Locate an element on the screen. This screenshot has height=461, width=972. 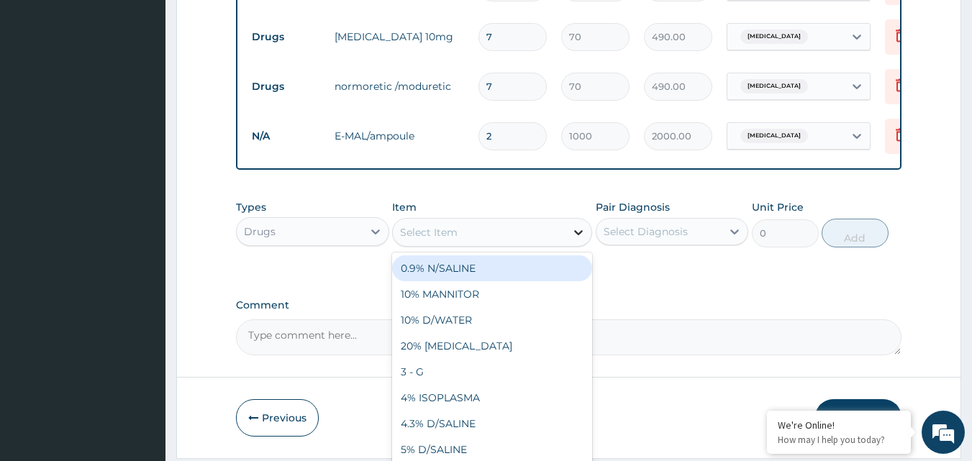
div: Chat with us now is located at coordinates (158, 90).